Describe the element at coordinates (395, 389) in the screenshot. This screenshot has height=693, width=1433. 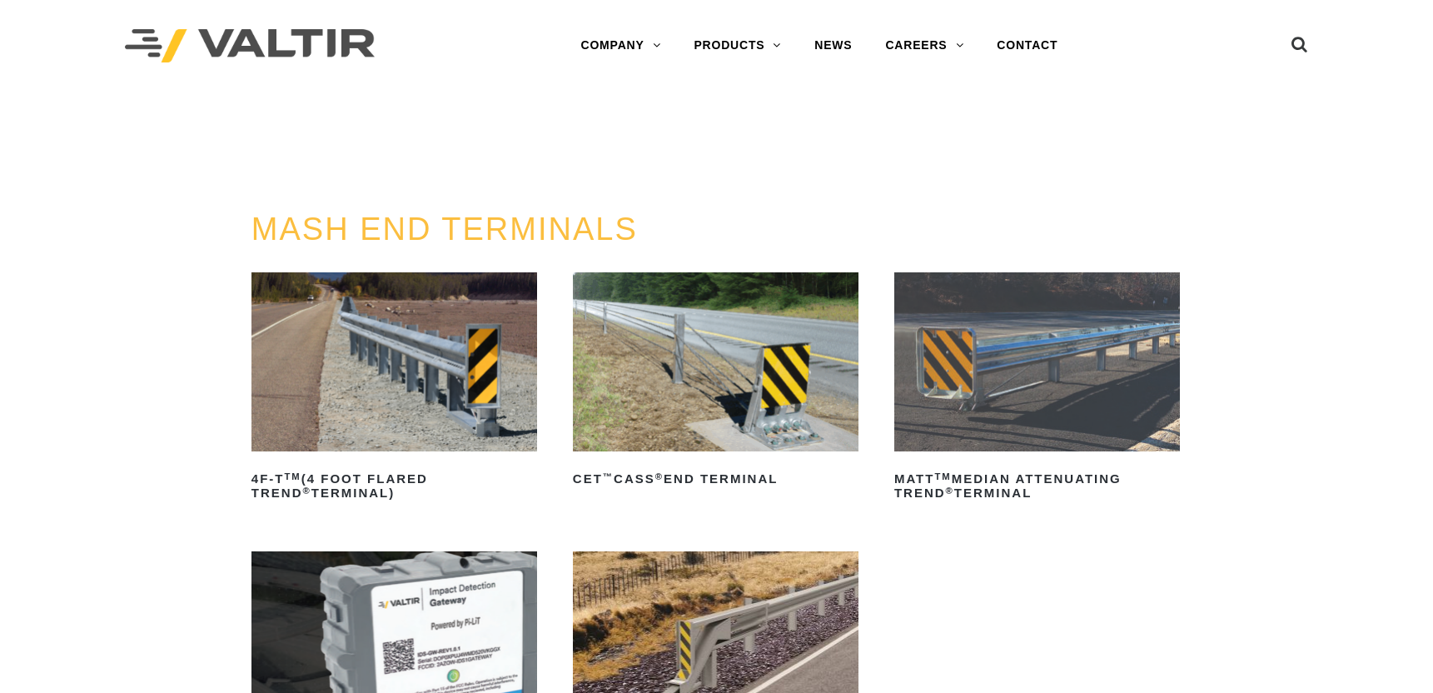
I see `a: 4F-TTM(4 Foot Flared TREND®Terminal)` at that location.